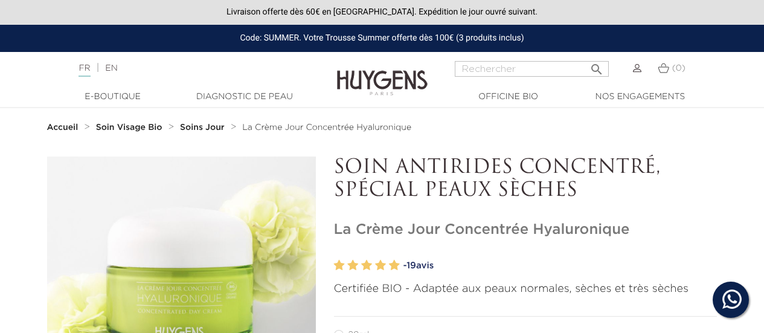  What do you see at coordinates (383, 74) in the screenshot?
I see `img: Huygens` at bounding box center [383, 74].